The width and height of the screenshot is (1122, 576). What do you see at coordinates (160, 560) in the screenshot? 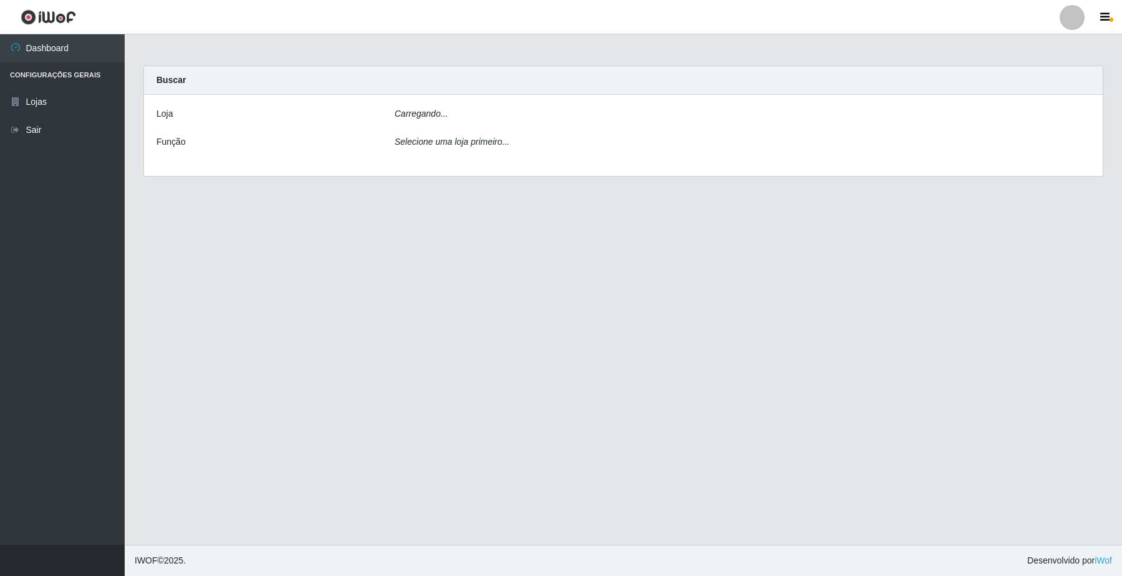
I see `span: © 2025 .` at bounding box center [160, 560].